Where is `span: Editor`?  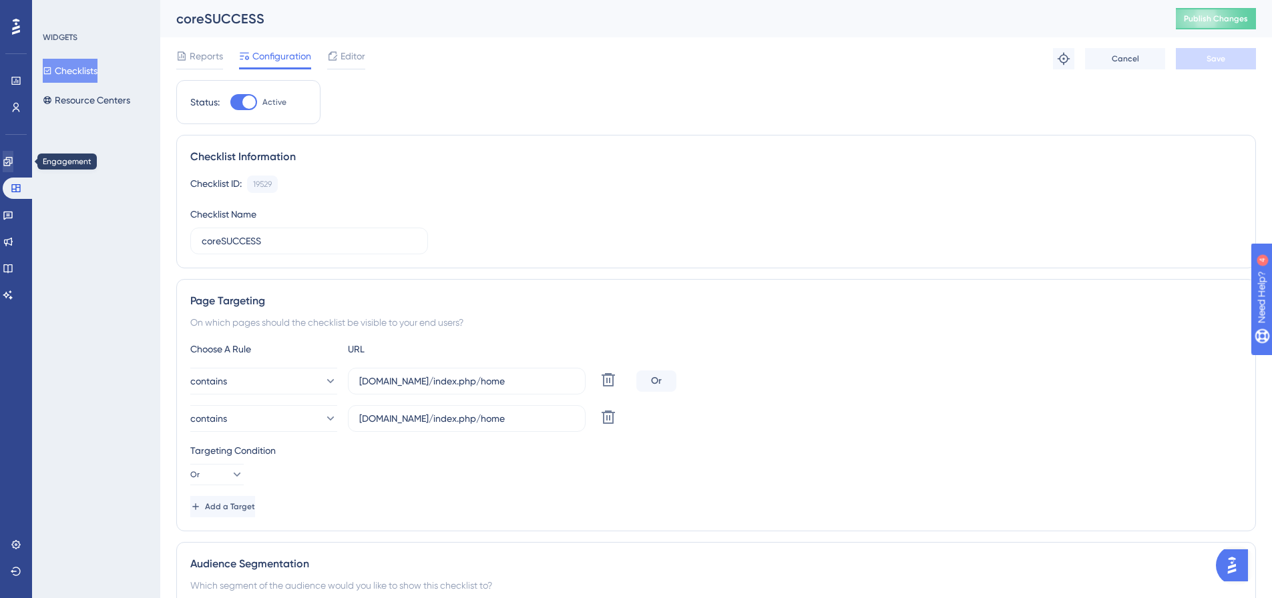
span: Editor is located at coordinates (352, 56).